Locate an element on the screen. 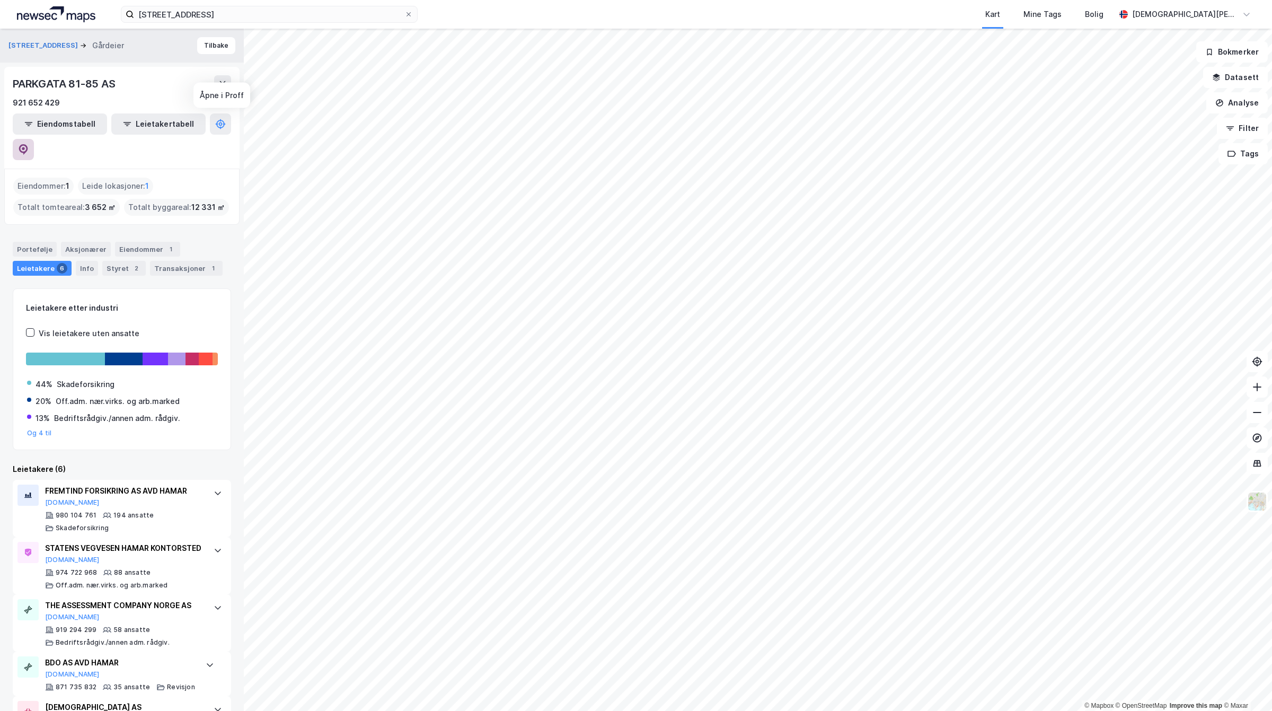 The height and width of the screenshot is (711, 1272). button: Eiendomstabell is located at coordinates (60, 124).